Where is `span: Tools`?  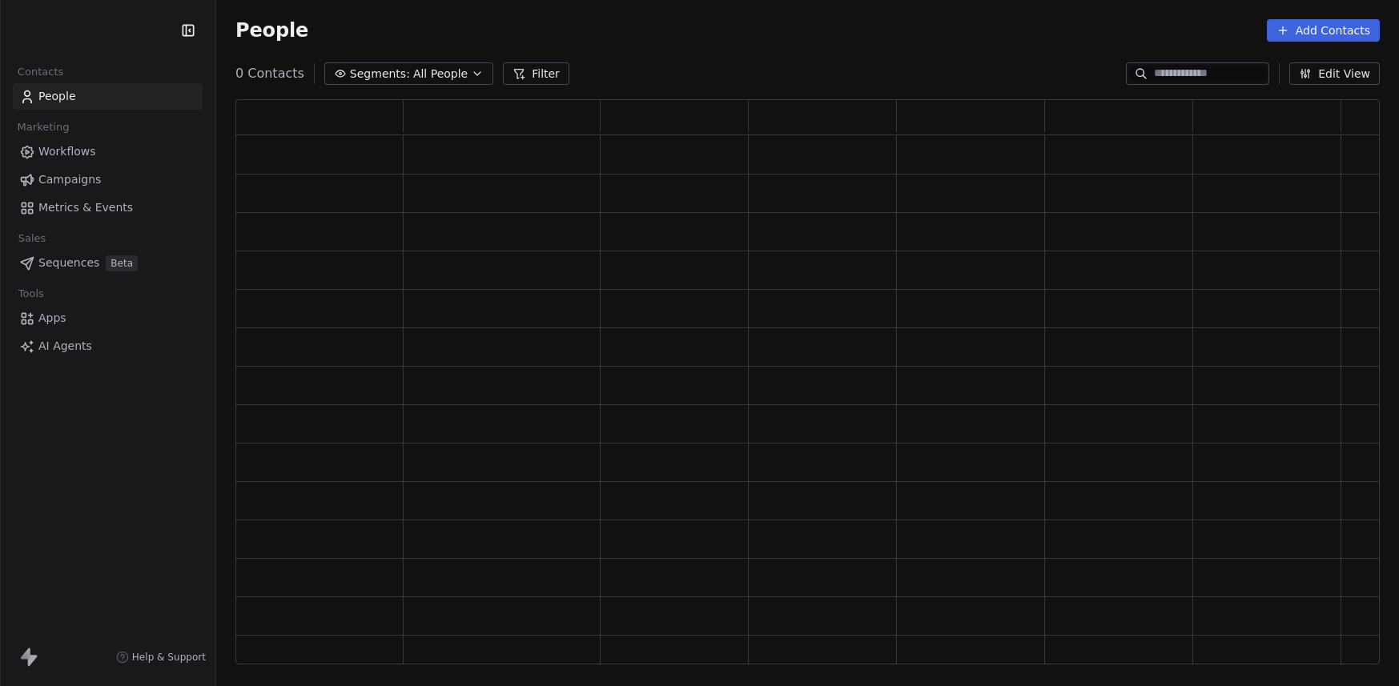
span: Tools is located at coordinates (30, 294).